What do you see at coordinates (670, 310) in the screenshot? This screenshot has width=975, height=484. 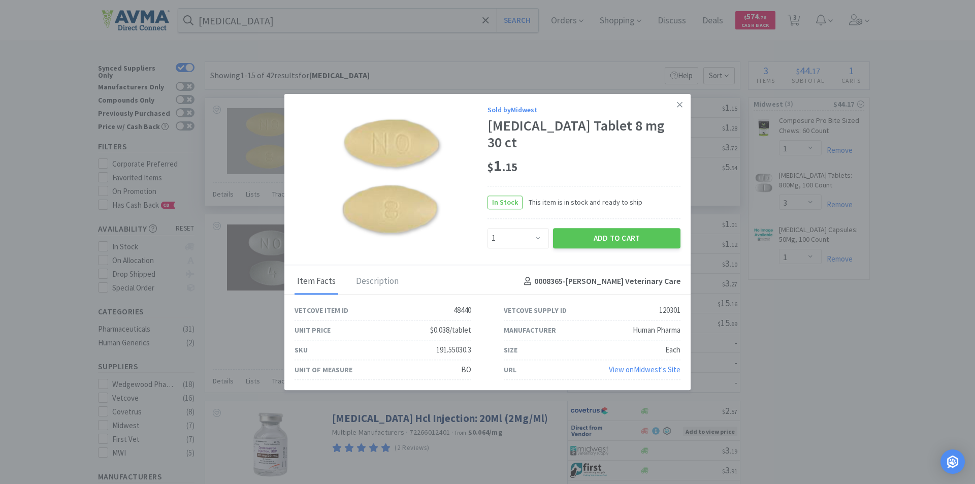 I see `div: 120301` at bounding box center [670, 310].